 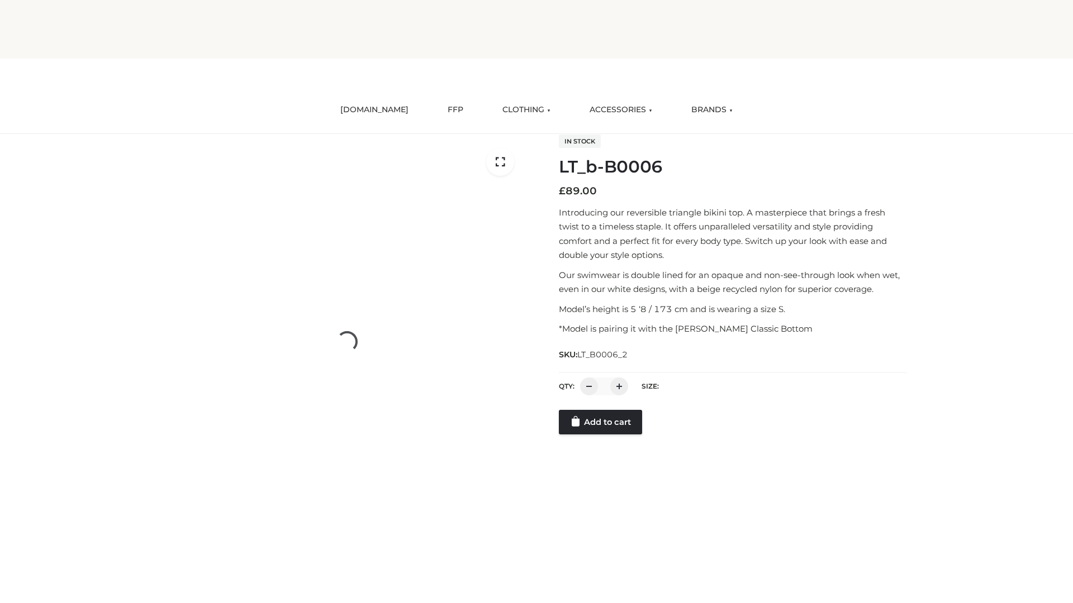 I want to click on label: Size:, so click(x=650, y=386).